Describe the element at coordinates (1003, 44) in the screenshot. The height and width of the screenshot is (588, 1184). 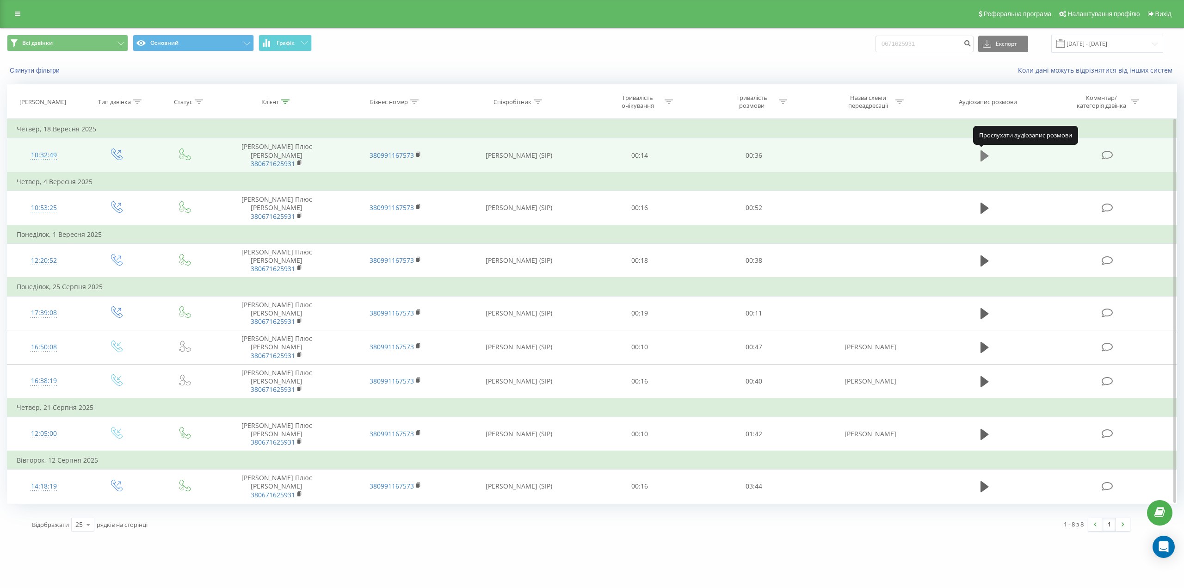
I see `button: Експорт` at that location.